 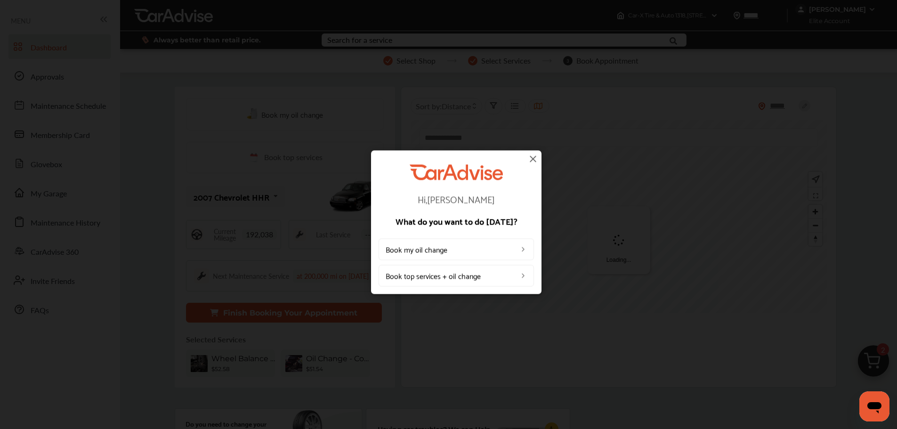 What do you see at coordinates (533, 159) in the screenshot?
I see `img: close-icon.a004319c.svg` at bounding box center [533, 159].